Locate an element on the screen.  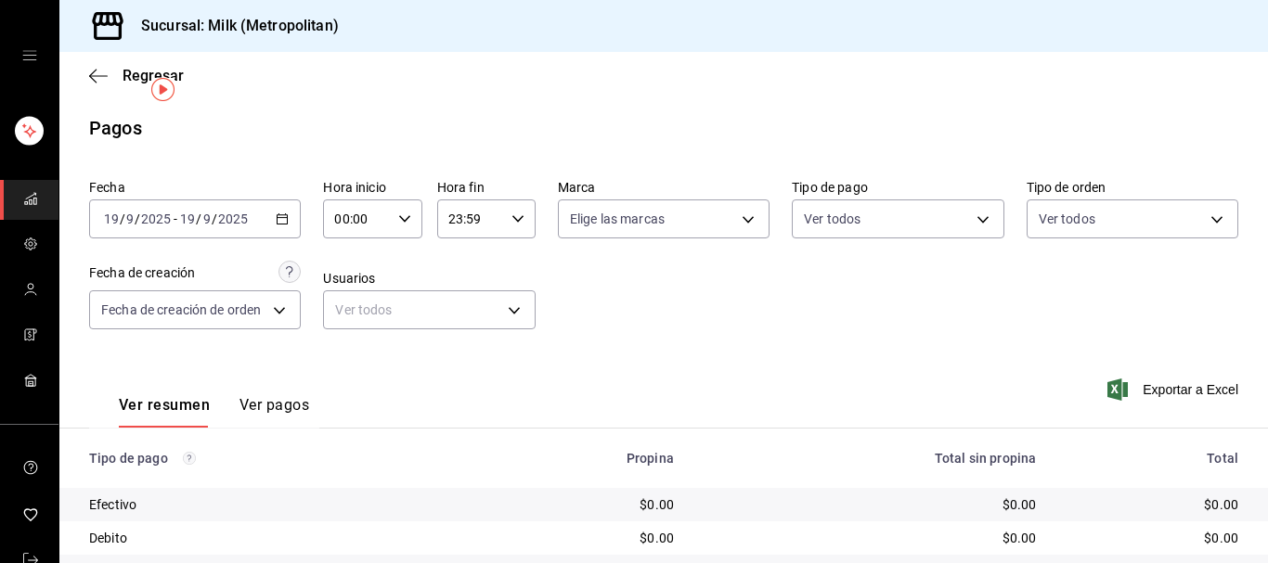
h3: Sucursal: Milk (Metropolitan) is located at coordinates (232, 26).